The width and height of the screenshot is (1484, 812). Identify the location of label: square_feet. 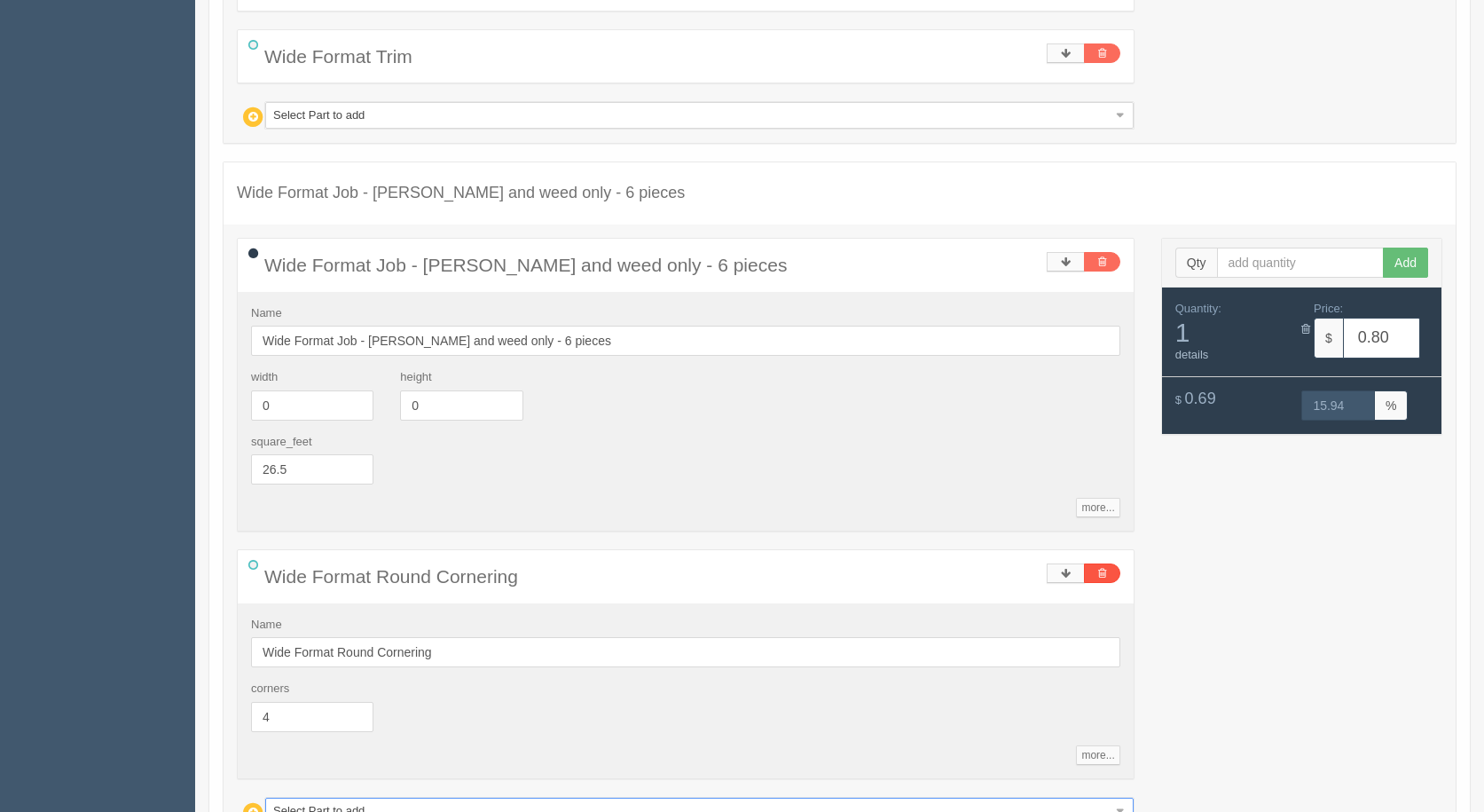
(281, 442).